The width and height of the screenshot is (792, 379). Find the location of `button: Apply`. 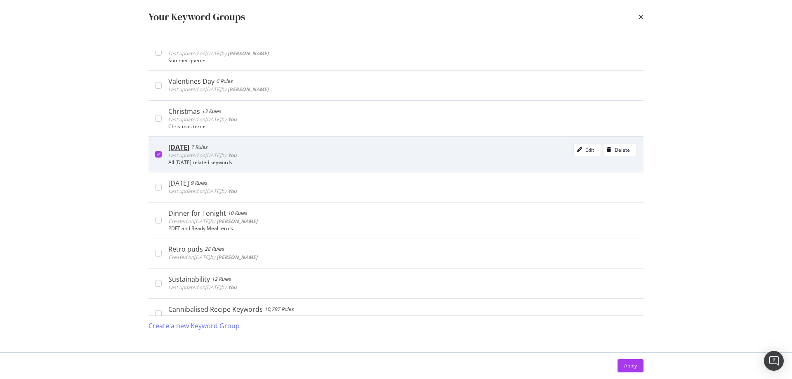

button: Apply is located at coordinates (630, 366).